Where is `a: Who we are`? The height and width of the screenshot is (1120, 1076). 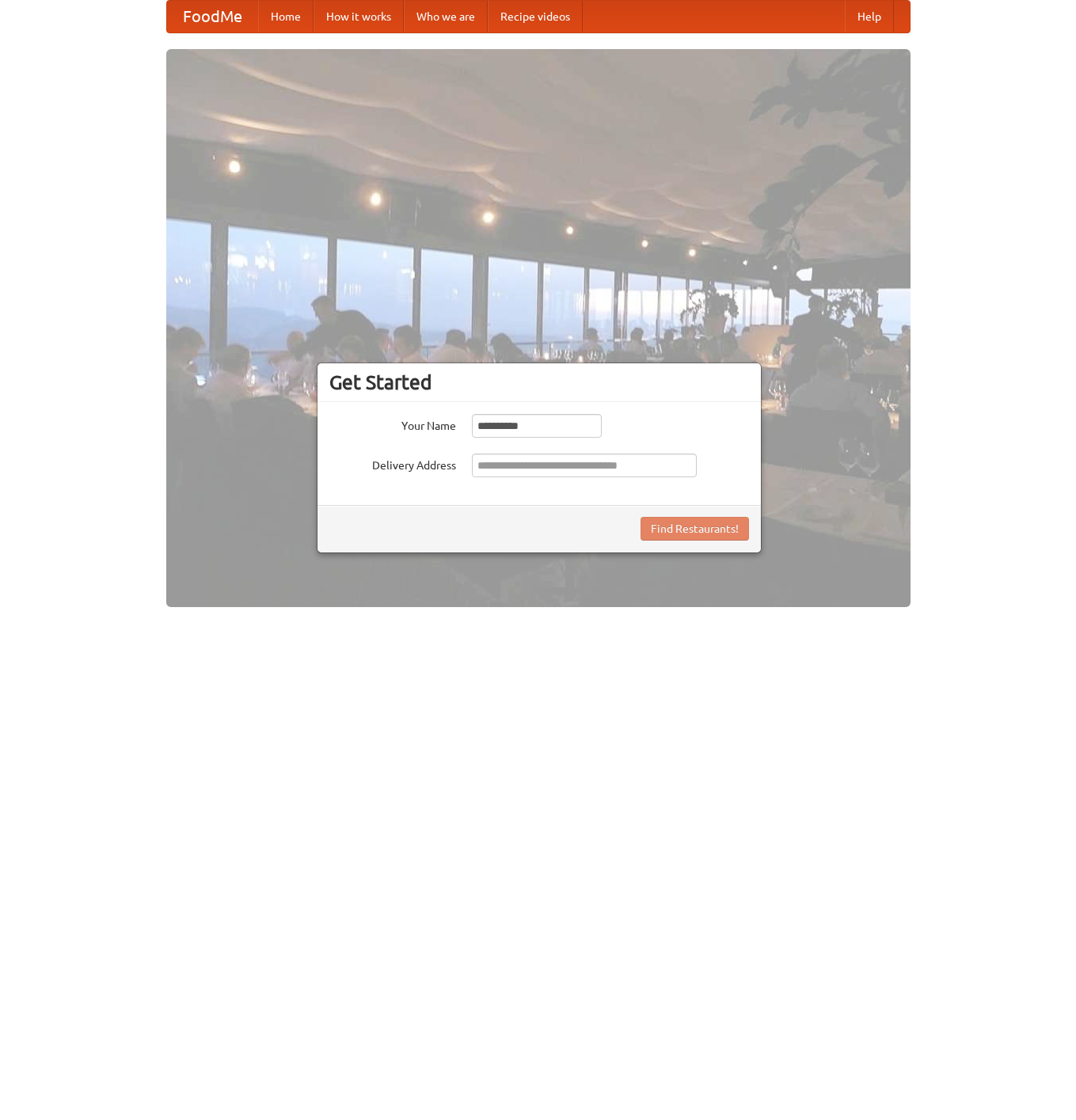 a: Who we are is located at coordinates (446, 17).